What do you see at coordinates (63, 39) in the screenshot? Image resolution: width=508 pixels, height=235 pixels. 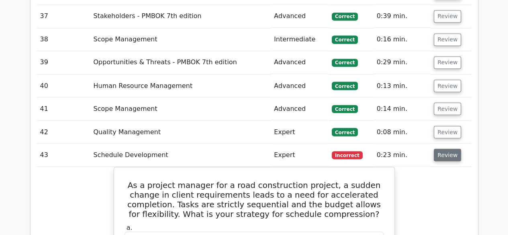 I see `td: 38` at bounding box center [63, 39].